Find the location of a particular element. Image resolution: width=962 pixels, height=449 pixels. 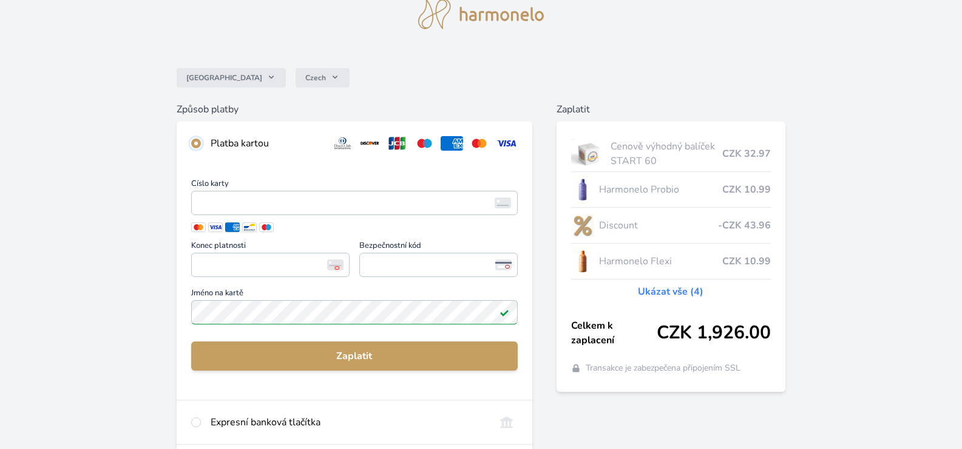

img: Konec platnosti is located at coordinates (335, 265).